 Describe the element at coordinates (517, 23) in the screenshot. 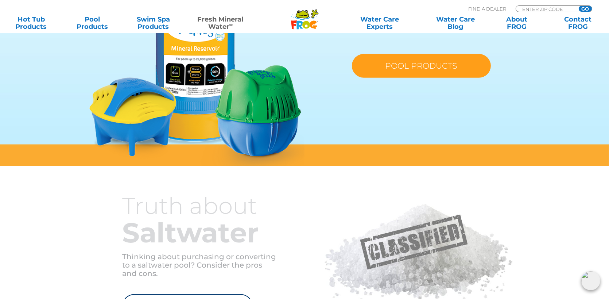

I see `a: AboutFROG` at that location.